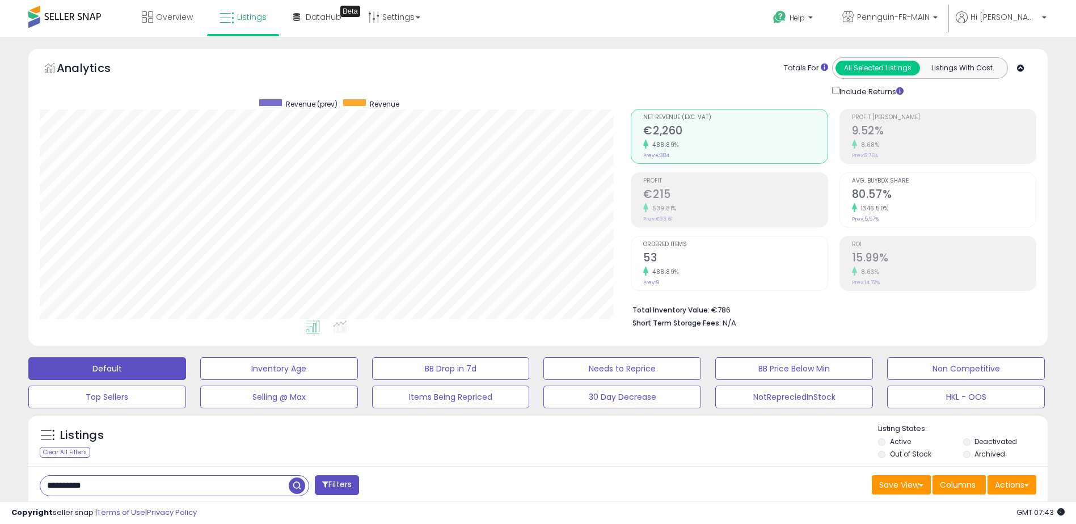  What do you see at coordinates (944, 132) in the screenshot?
I see `h2: 9.52%` at bounding box center [944, 132].